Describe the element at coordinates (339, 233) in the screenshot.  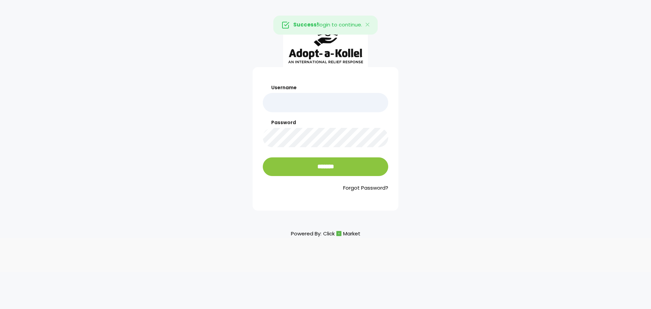
I see `img: cm_icon.png` at that location.